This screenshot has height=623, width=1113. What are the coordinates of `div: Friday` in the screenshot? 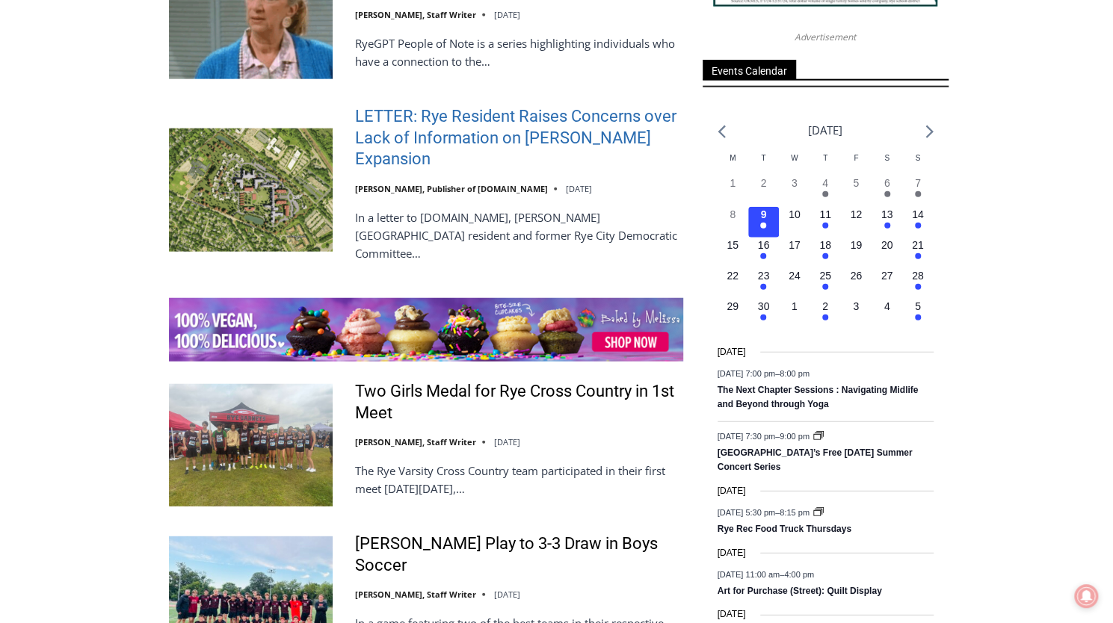 It's located at (856, 164).